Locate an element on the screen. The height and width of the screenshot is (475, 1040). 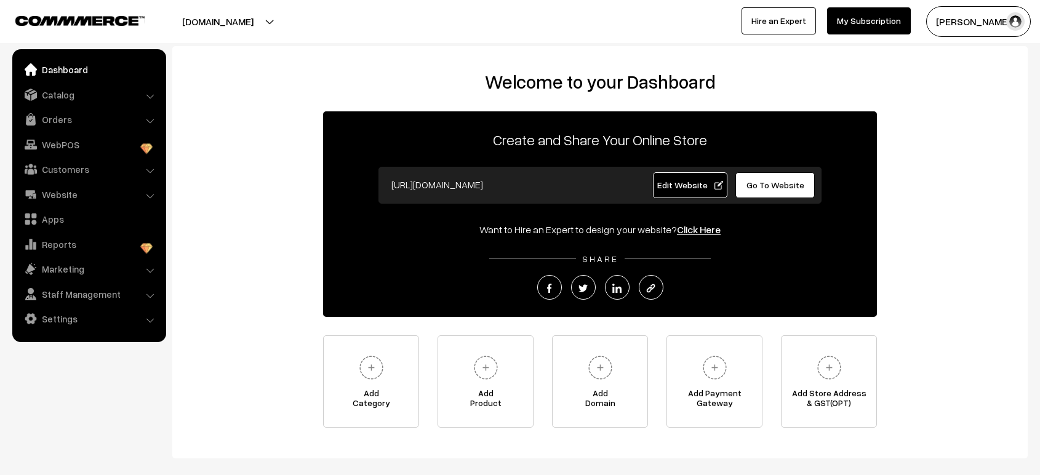
a: Dashboard is located at coordinates (89, 70).